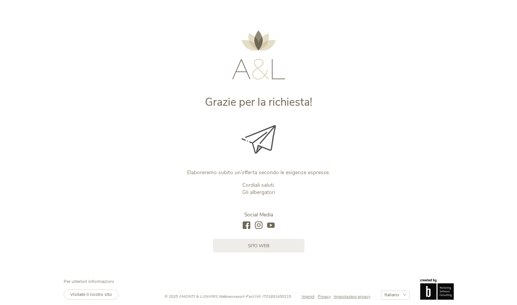 The image size is (517, 305). What do you see at coordinates (352, 297) in the screenshot?
I see `a: Impostazioni privacy` at bounding box center [352, 297].